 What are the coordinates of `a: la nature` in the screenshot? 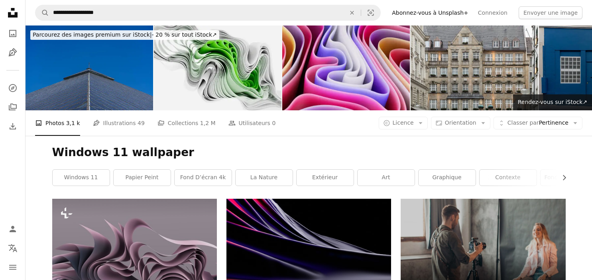 It's located at (264, 178).